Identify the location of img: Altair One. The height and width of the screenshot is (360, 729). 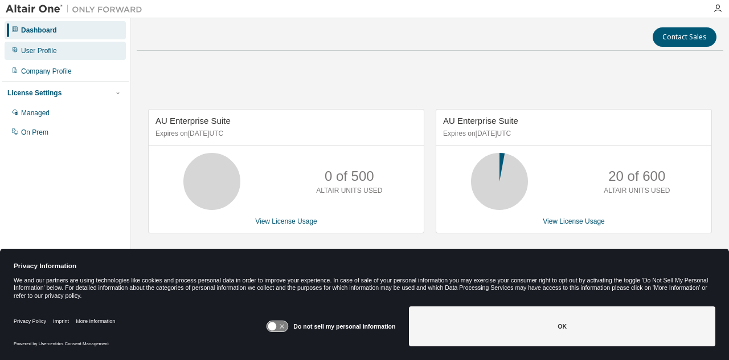
(77, 9).